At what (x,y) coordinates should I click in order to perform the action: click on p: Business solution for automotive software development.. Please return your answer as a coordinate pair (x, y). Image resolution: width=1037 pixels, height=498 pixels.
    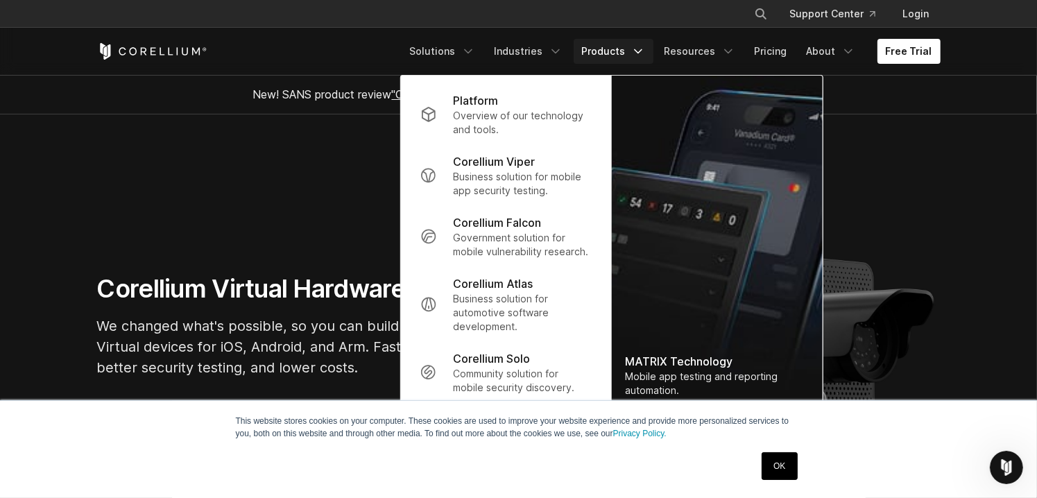
    Looking at the image, I should click on (521, 313).